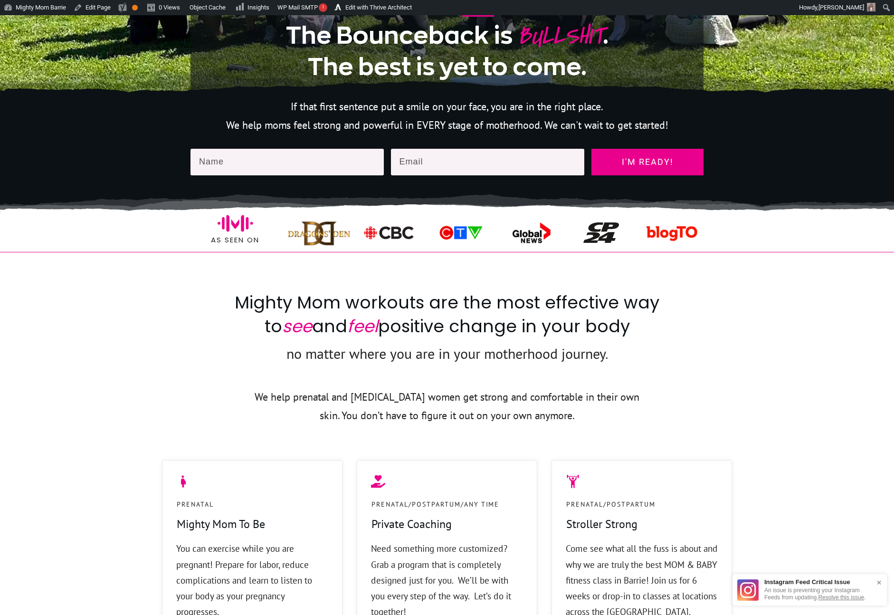  I want to click on span: I'm ready!, so click(648, 162).